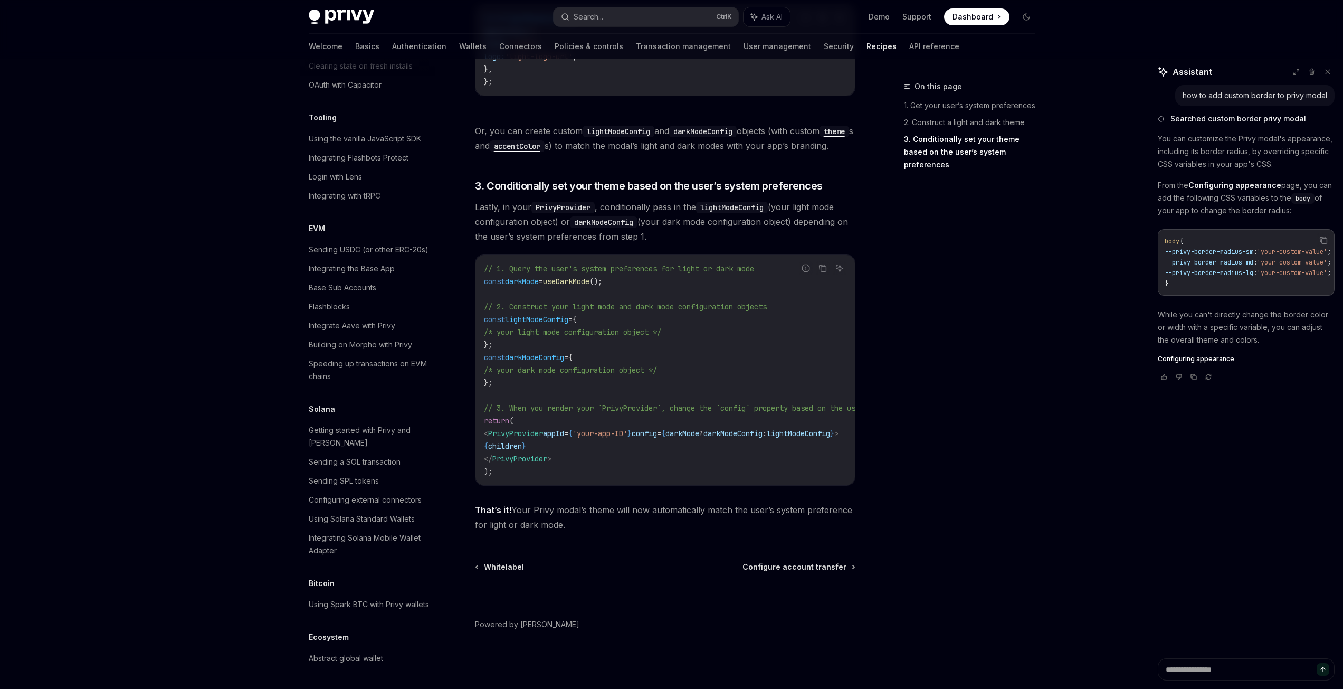  What do you see at coordinates (368, 519) in the screenshot?
I see `a: Using Solana Standard Wallets` at bounding box center [368, 519].